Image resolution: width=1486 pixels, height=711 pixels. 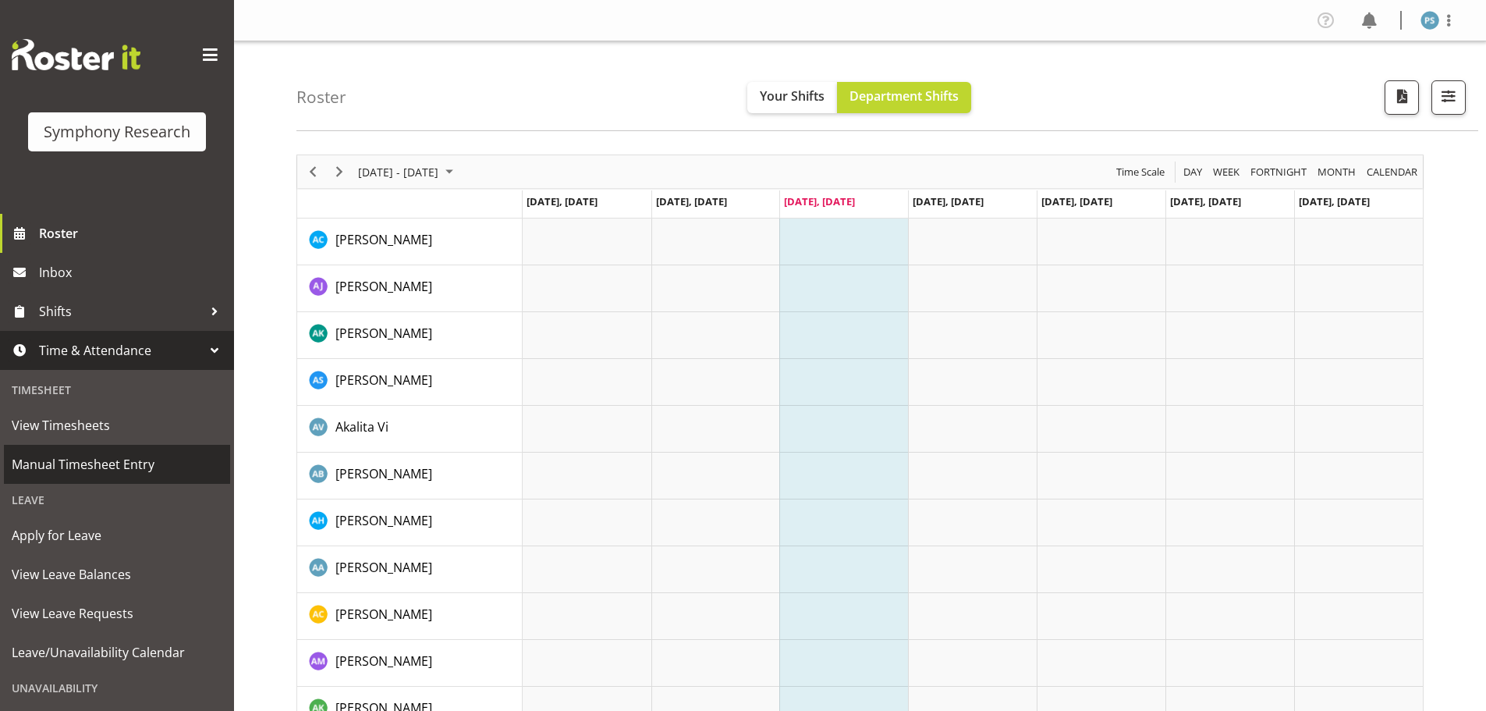 What do you see at coordinates (792, 98) in the screenshot?
I see `button: Your Shifts` at bounding box center [792, 98].